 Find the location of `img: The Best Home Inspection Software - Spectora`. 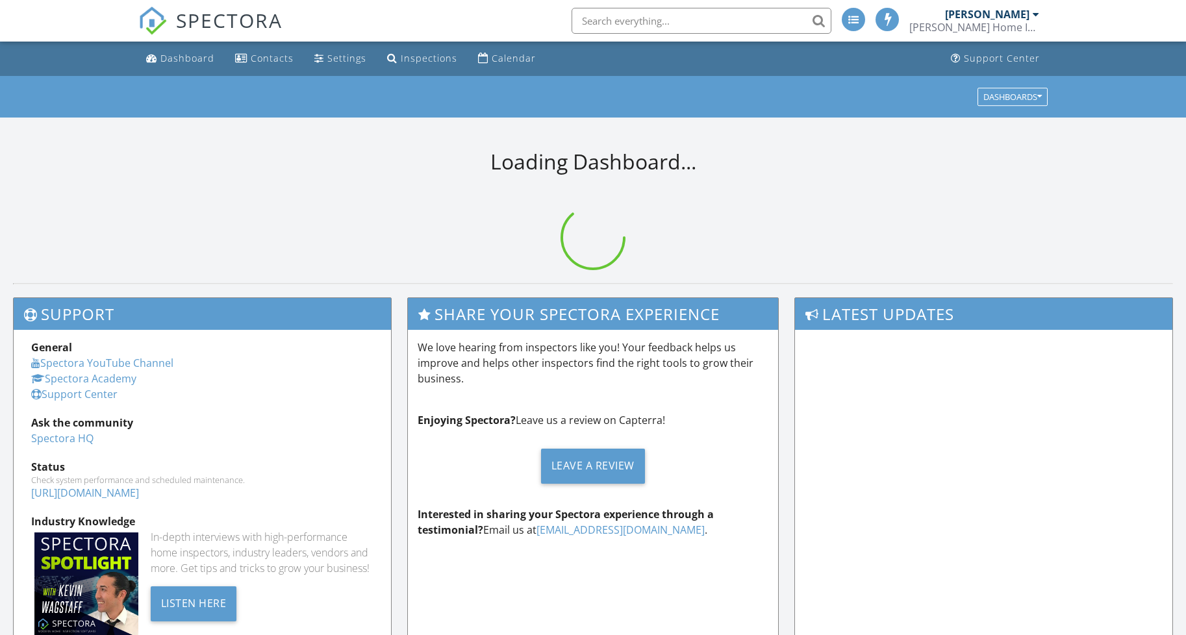

img: The Best Home Inspection Software - Spectora is located at coordinates (153, 21).